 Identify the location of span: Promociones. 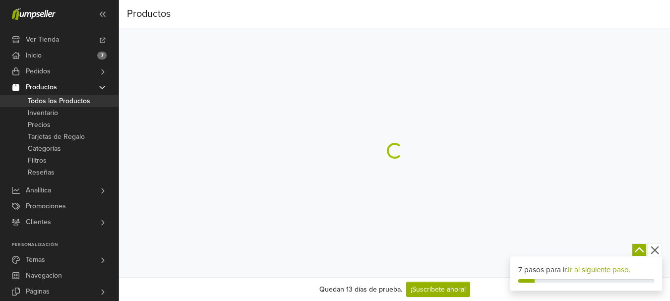
(46, 206).